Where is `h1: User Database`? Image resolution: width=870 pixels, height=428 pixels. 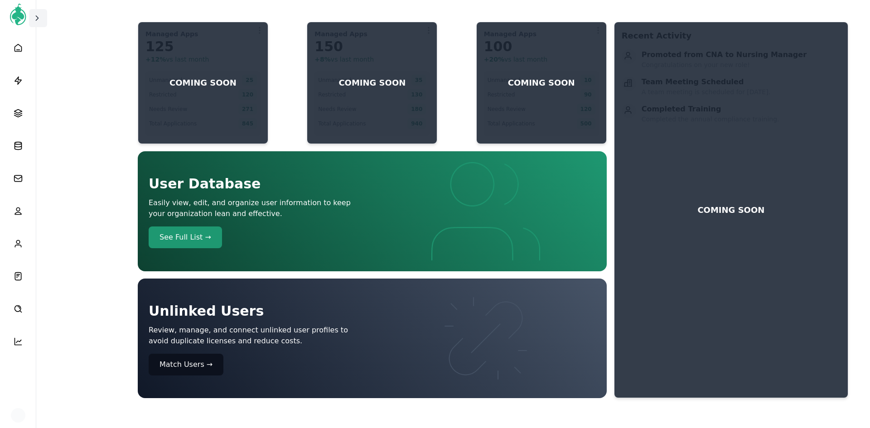 h1: User Database is located at coordinates (258, 184).